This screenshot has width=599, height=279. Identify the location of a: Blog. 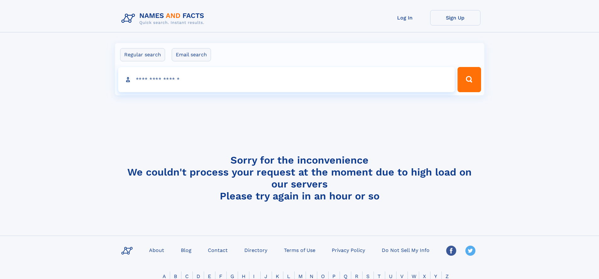
(186, 250).